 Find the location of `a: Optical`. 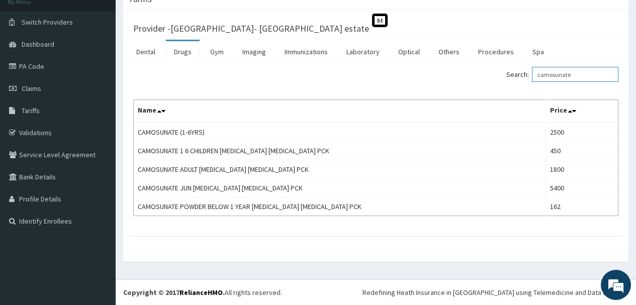

a: Optical is located at coordinates (409, 52).